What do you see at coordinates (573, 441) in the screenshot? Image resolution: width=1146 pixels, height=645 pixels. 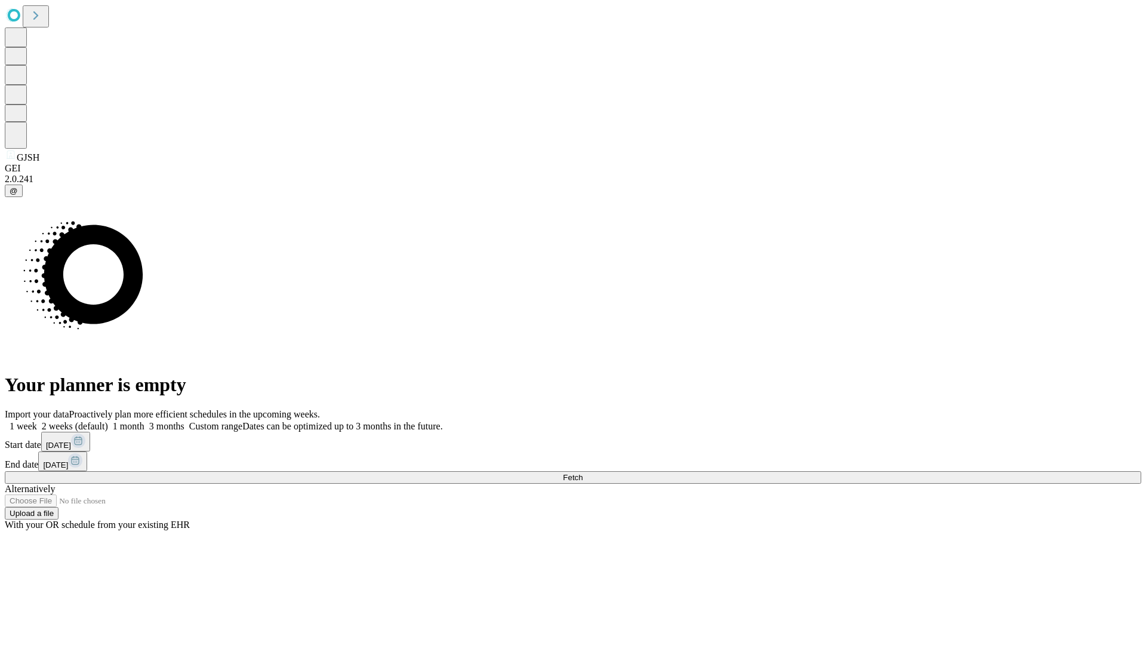 I see `div: Start date` at bounding box center [573, 441].